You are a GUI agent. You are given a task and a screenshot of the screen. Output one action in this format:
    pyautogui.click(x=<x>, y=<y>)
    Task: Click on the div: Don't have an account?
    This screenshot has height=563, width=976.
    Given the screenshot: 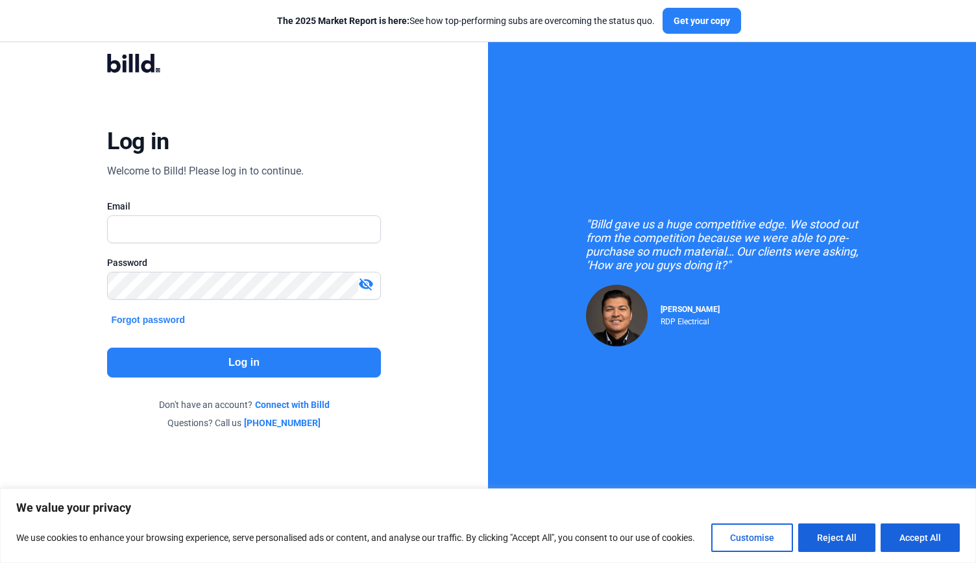 What is the action you would take?
    pyautogui.click(x=243, y=405)
    